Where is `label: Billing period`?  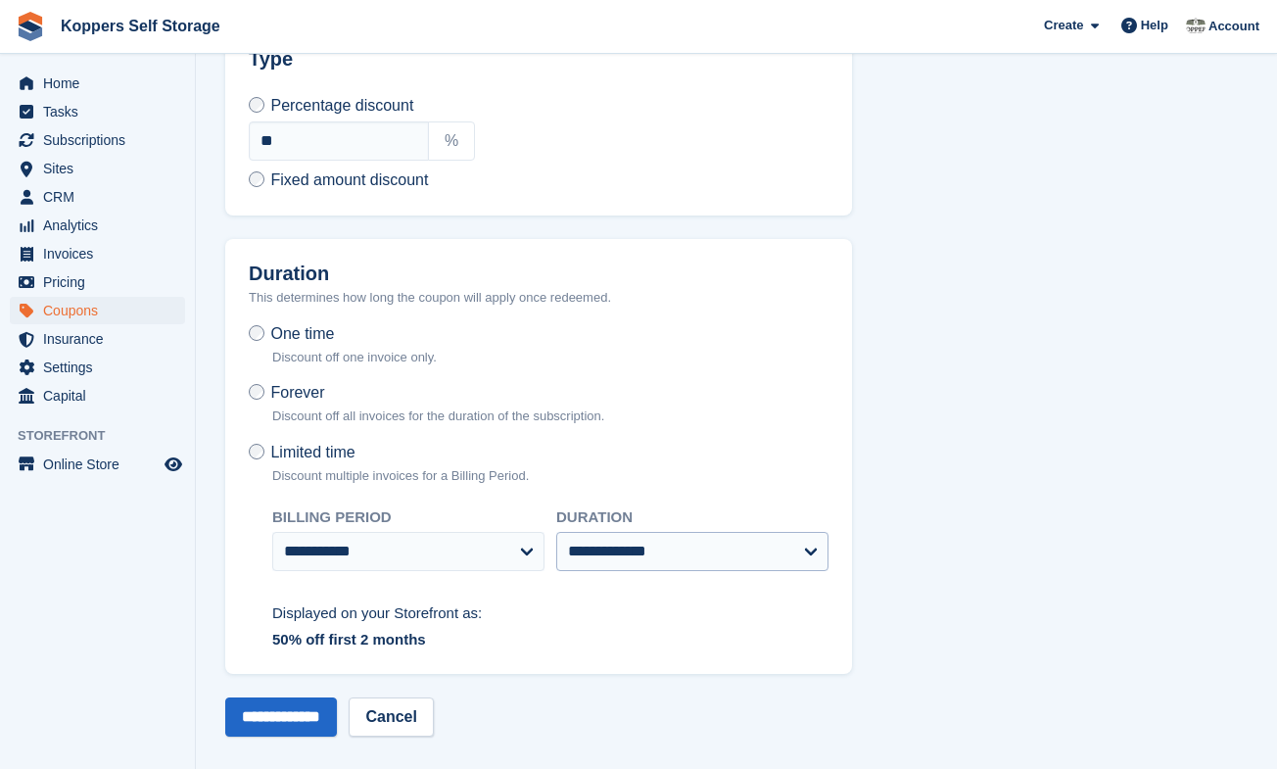 label: Billing period is located at coordinates (408, 517).